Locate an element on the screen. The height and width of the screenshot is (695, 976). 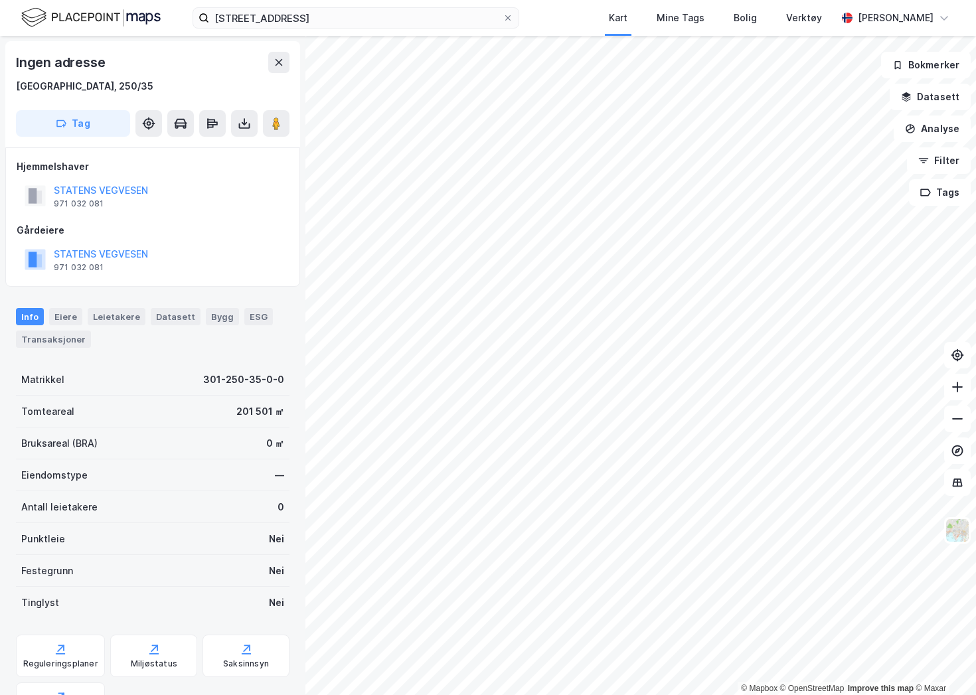
div: Antall leietakere is located at coordinates (59, 507).